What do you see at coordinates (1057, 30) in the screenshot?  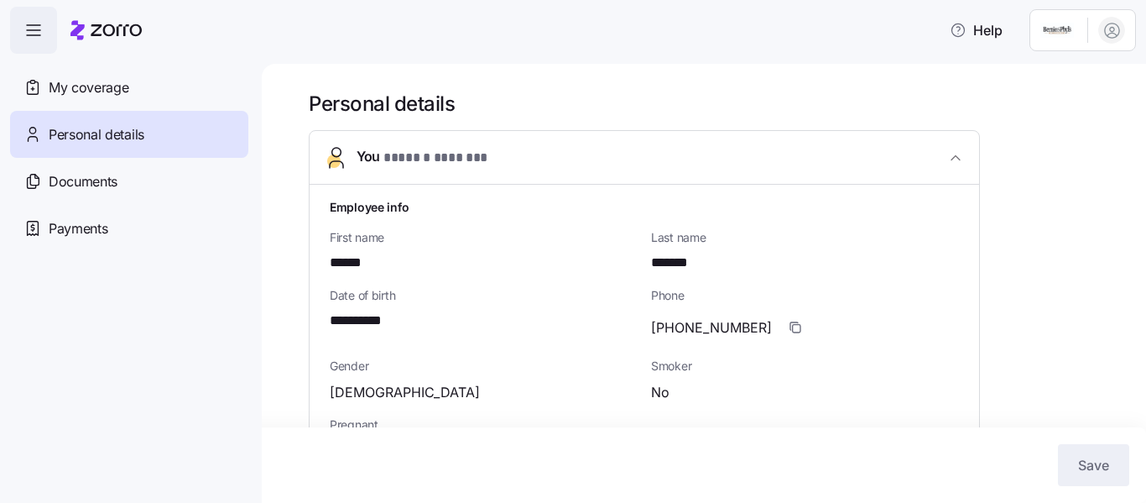 I see `img: Employer logo` at bounding box center [1057, 30].